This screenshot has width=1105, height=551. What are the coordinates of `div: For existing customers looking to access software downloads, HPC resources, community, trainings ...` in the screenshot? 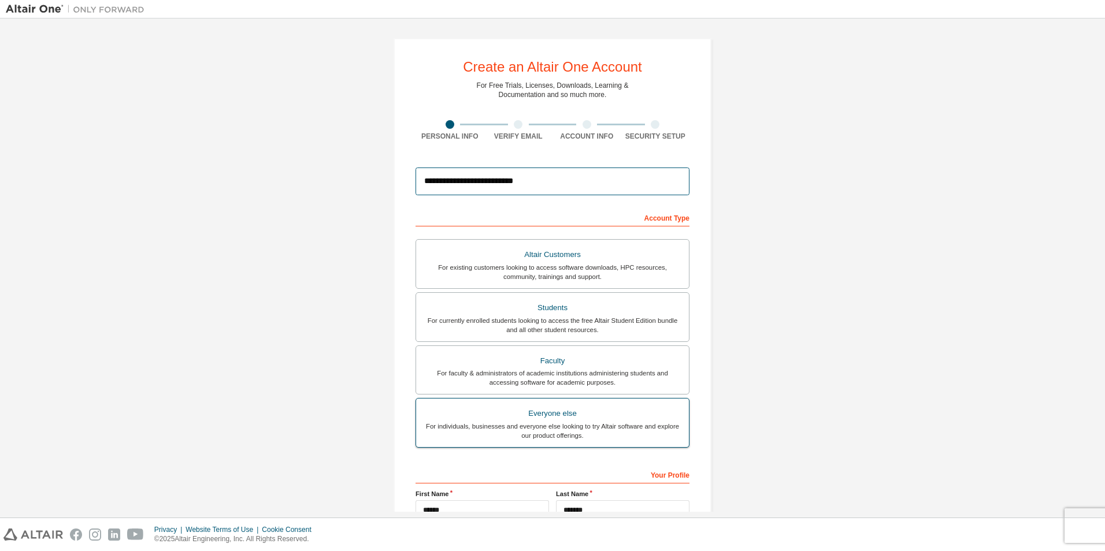 It's located at (552, 272).